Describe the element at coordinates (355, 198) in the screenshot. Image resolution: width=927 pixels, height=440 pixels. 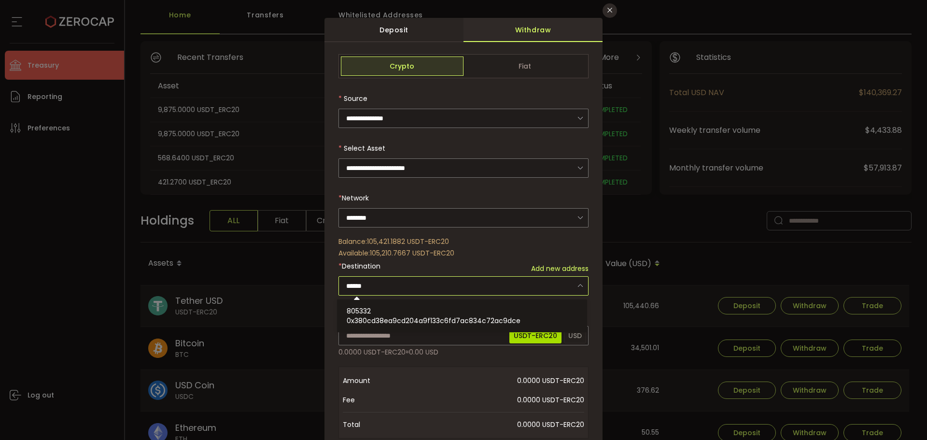
I see `span: Network` at that location.